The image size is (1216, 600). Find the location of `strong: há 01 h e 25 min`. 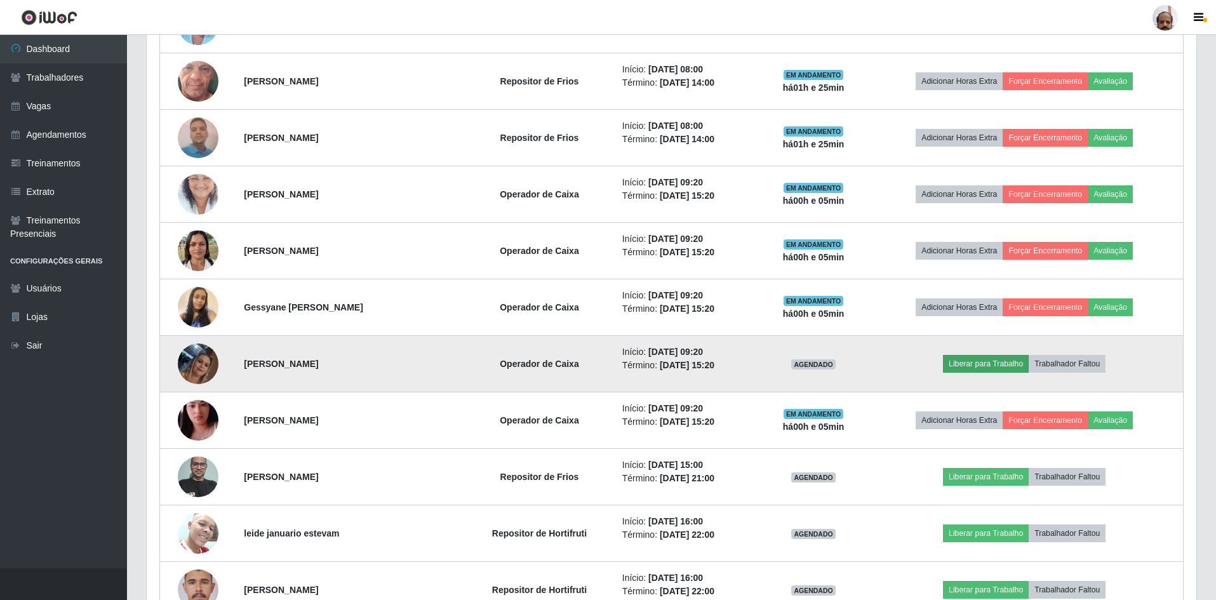

strong: há 01 h e 25 min is located at coordinates (813, 88).